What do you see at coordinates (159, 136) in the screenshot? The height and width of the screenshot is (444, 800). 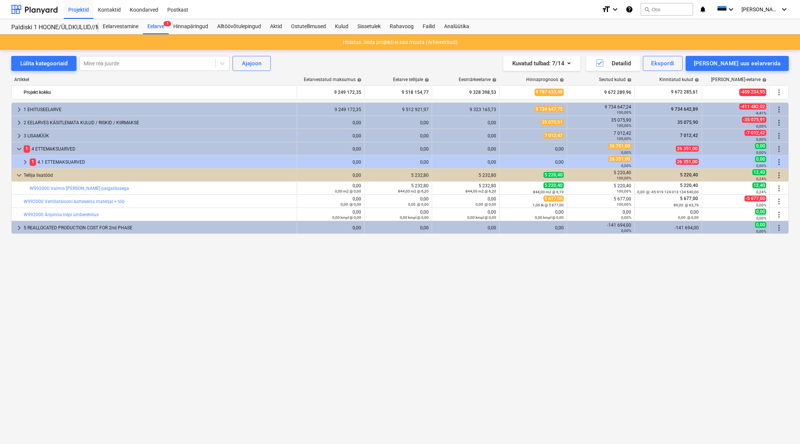 I see `div: 3 LISAMÜÜK` at bounding box center [159, 136].